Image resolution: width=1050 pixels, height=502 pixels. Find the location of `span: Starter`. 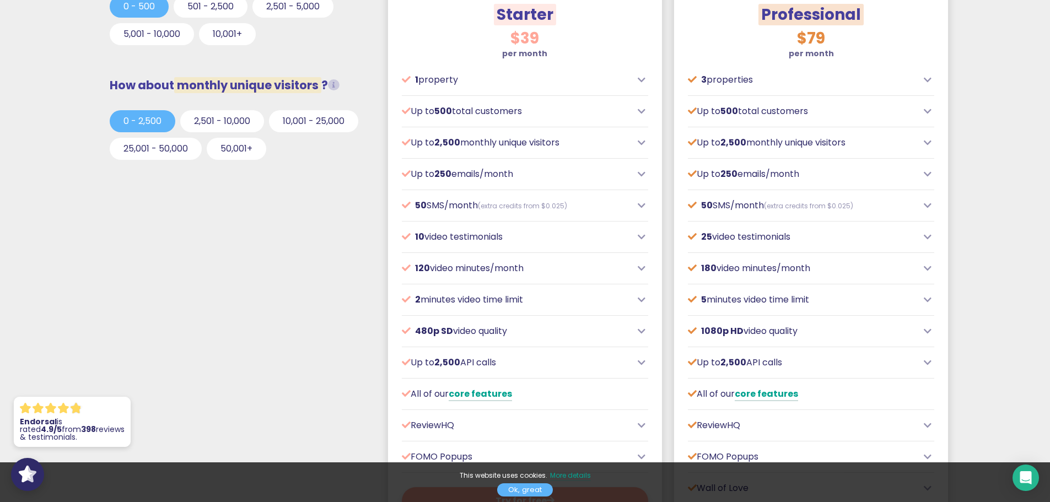

span: Starter is located at coordinates (525, 14).